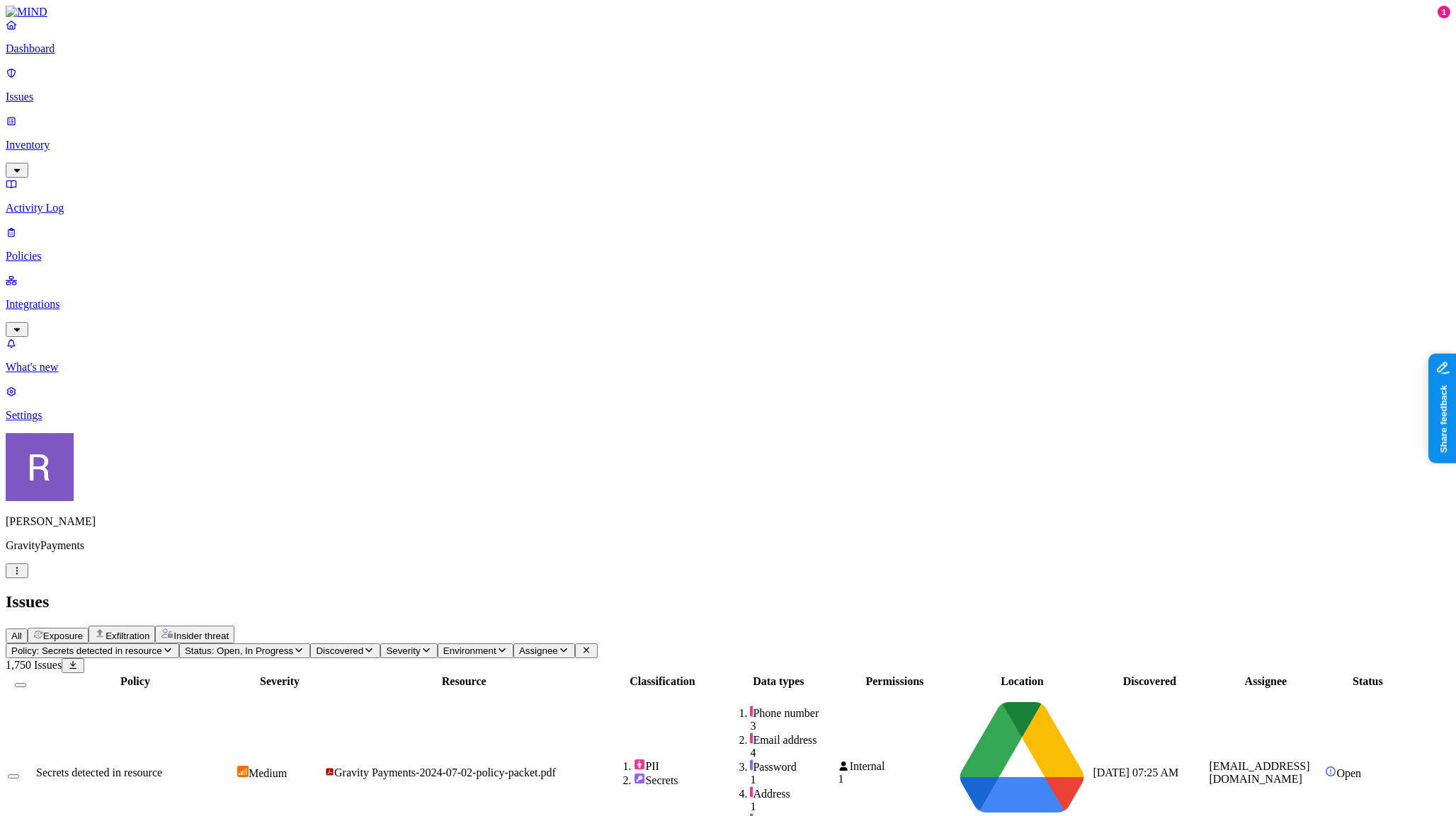 The height and width of the screenshot is (816, 1456). What do you see at coordinates (339, 651) in the screenshot?
I see `span: Discovered` at bounding box center [339, 651].